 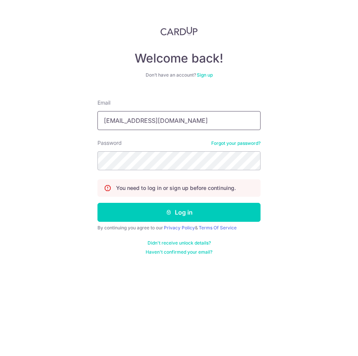 I want to click on a: Privacy Policy, so click(x=179, y=227).